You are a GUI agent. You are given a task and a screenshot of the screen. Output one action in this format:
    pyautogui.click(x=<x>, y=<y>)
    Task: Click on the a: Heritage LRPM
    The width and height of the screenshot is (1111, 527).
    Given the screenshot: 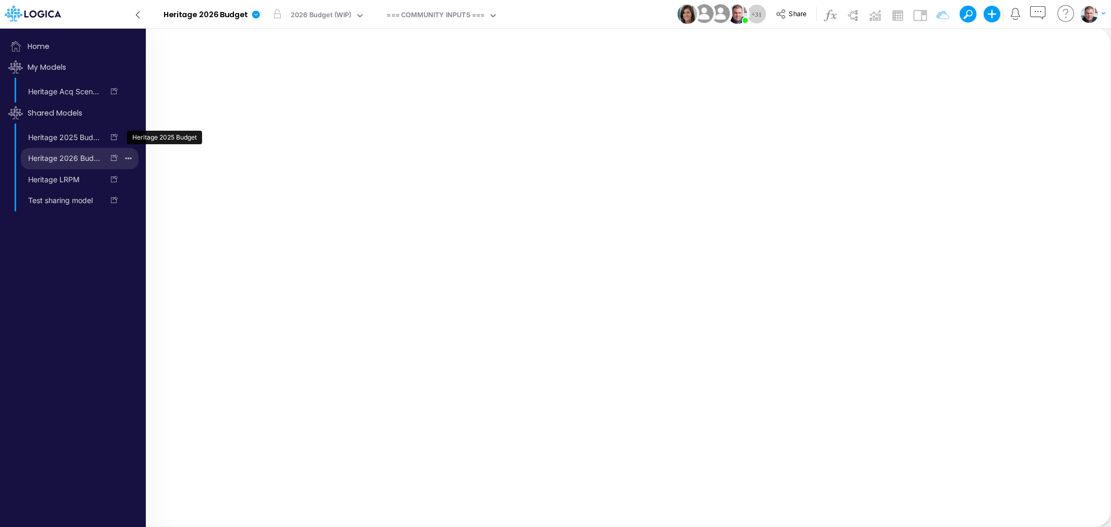 What is the action you would take?
    pyautogui.click(x=62, y=180)
    